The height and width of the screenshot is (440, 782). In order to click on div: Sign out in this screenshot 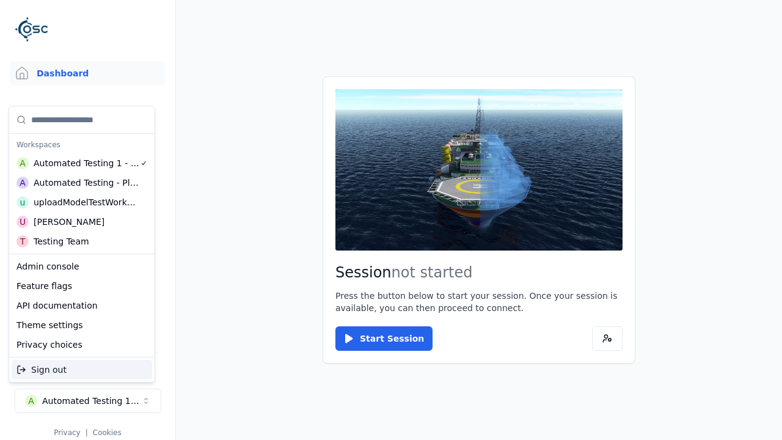, I will do `click(82, 370)`.